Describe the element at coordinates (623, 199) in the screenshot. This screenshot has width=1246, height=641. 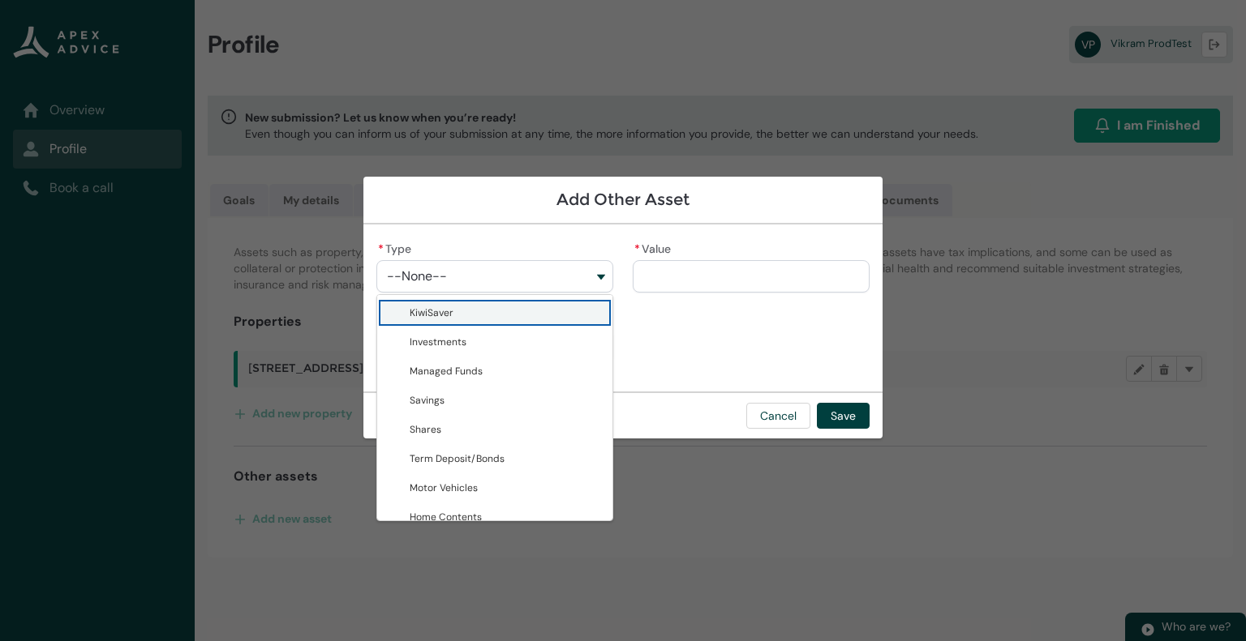
I see `h1: Add Other Asset` at that location.